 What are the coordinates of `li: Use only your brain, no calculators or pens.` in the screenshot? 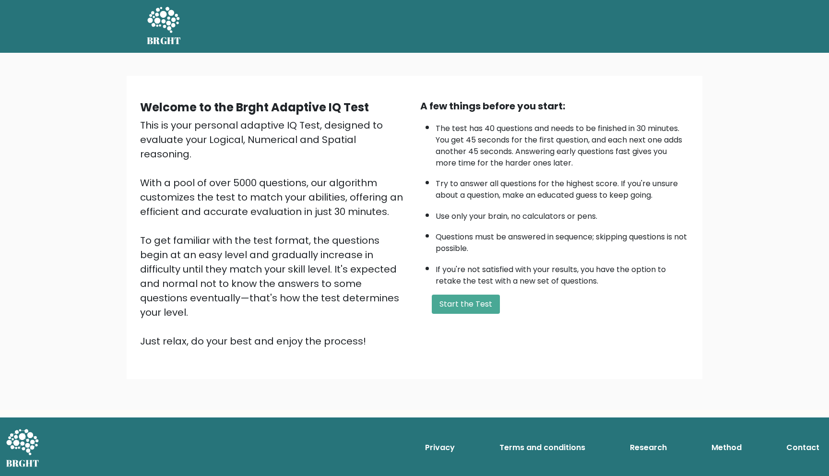 It's located at (562, 214).